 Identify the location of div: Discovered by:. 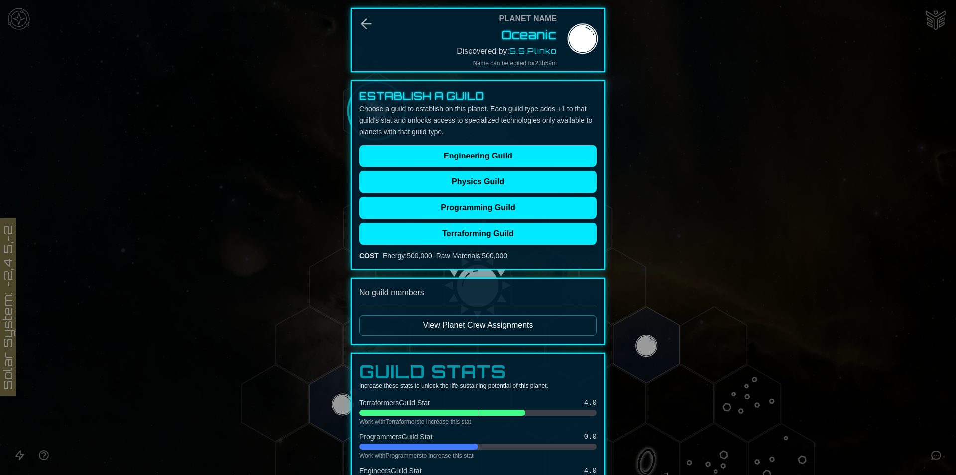
(507, 51).